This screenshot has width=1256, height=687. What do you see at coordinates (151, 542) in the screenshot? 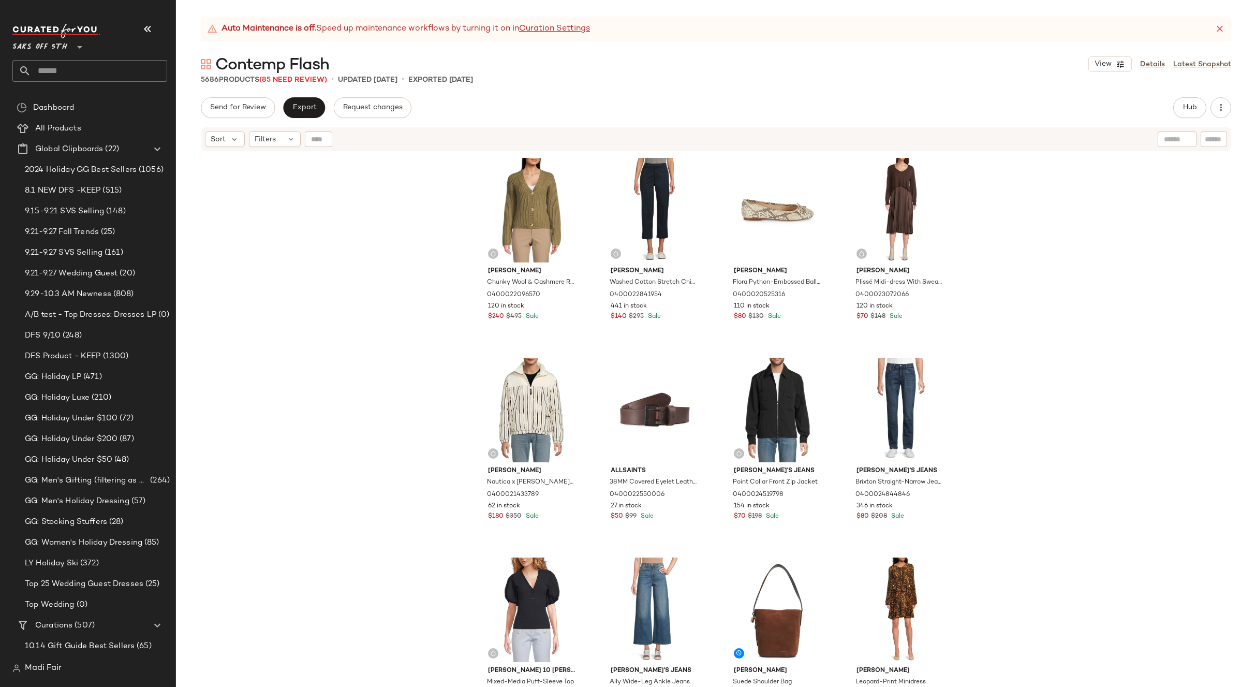
I see `span: (85)` at bounding box center [151, 542].